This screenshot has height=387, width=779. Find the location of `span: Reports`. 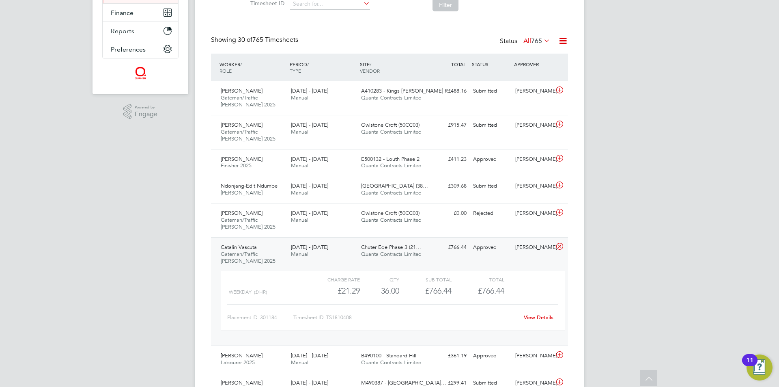

span: Reports is located at coordinates (122, 31).